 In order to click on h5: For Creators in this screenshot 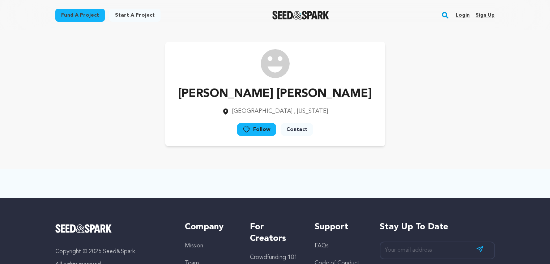, I will do `click(275, 233)`.